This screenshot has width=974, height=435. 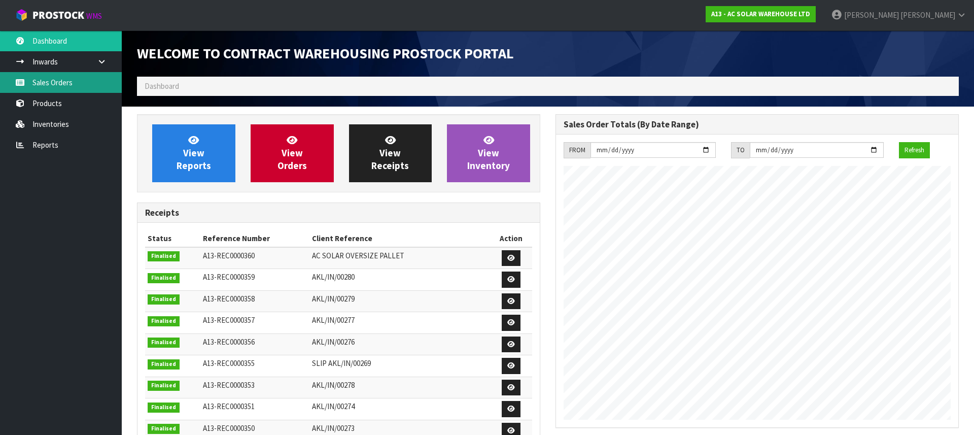 What do you see at coordinates (761, 14) in the screenshot?
I see `strong: A13 - AC SOLAR WAREHOUSE LTD` at bounding box center [761, 14].